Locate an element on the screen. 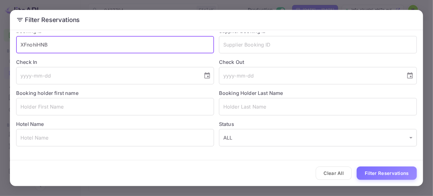 The height and width of the screenshot is (196, 433). h2: Filter Reservations is located at coordinates (217, 20).